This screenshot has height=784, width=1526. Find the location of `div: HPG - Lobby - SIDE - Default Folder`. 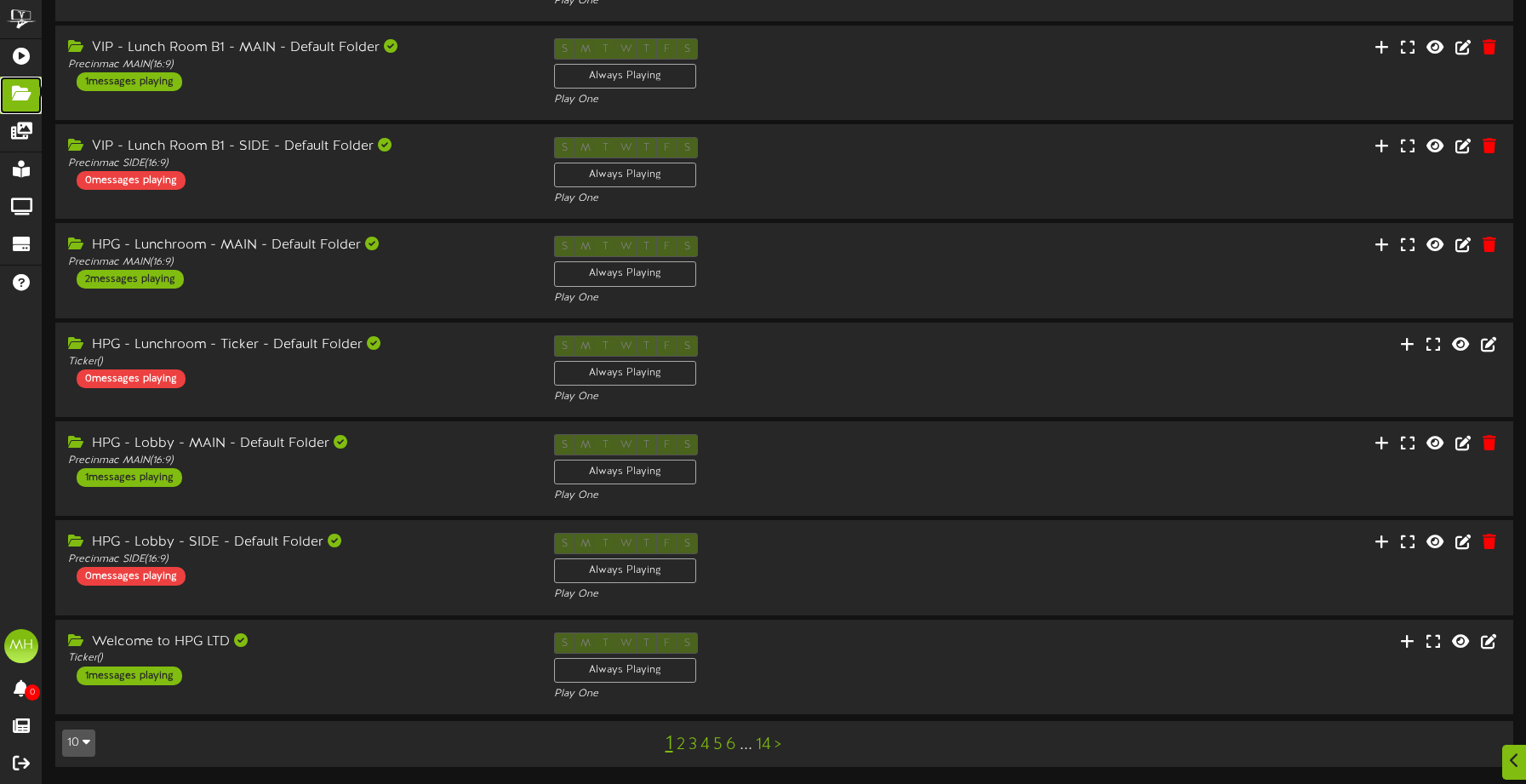

div: HPG - Lobby - SIDE - Default Folder is located at coordinates (298, 542).